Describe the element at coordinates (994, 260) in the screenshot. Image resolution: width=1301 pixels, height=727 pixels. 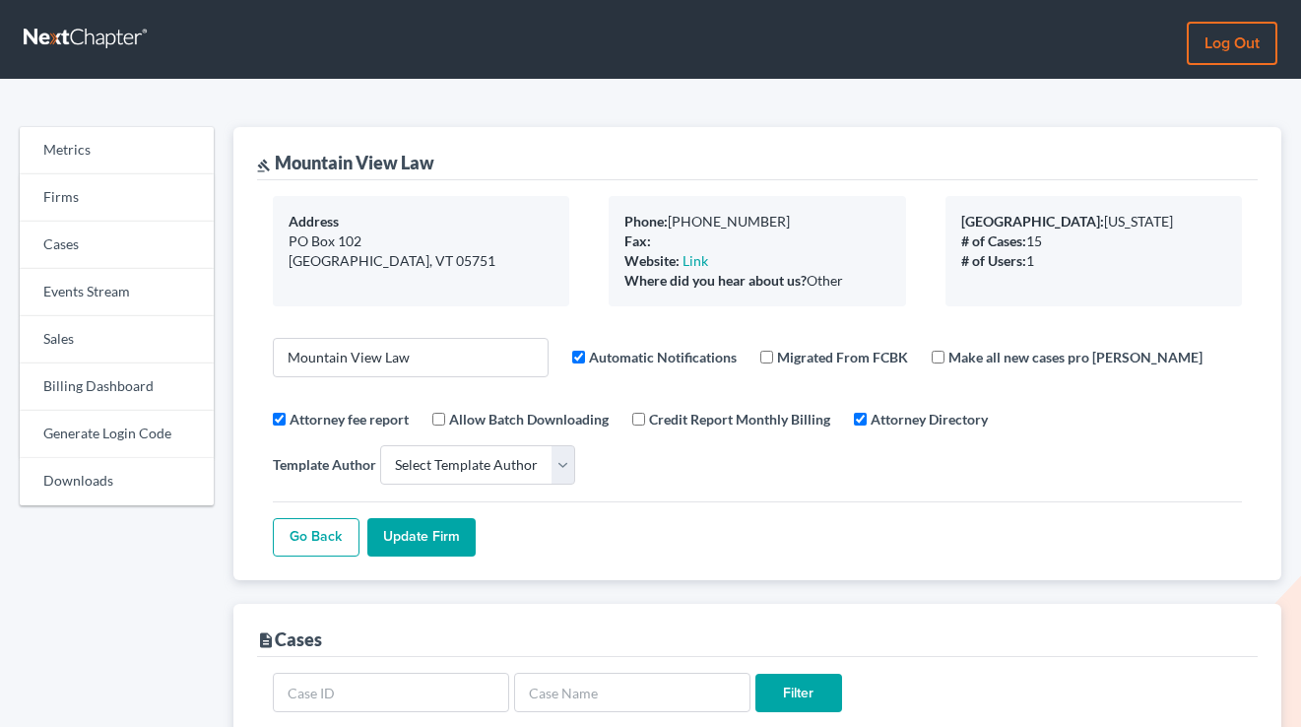
I see `b: # of Users:` at that location.